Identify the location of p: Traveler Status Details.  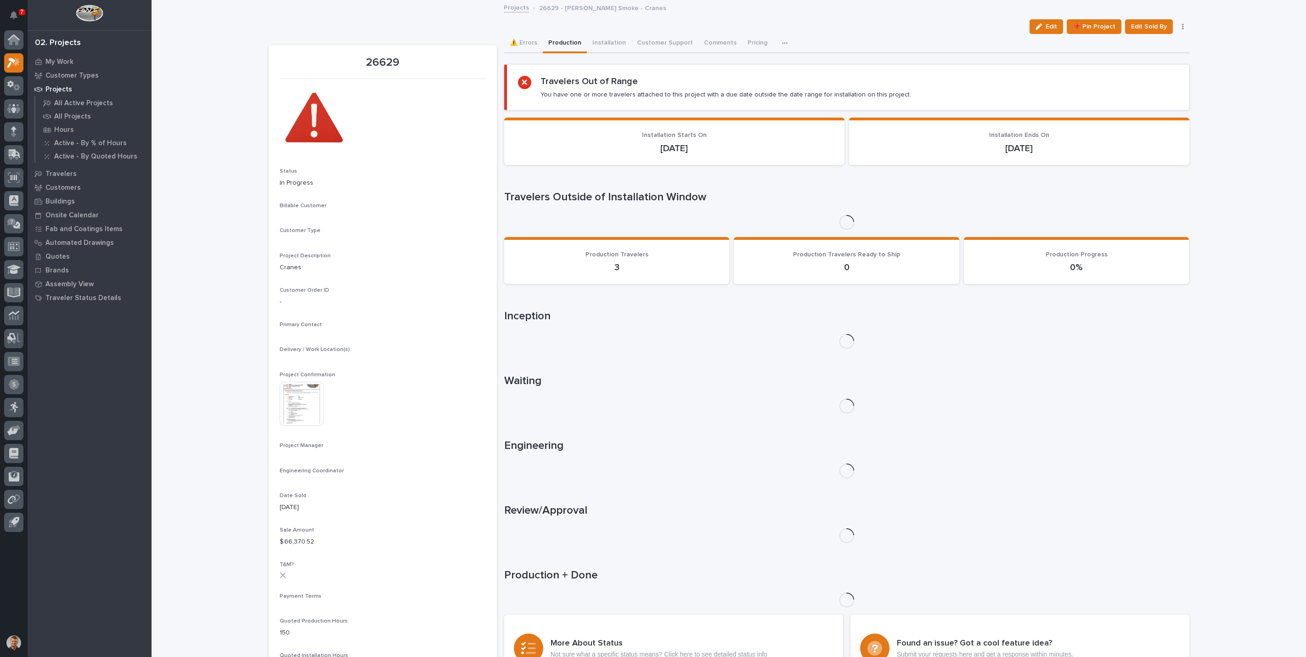
(83, 298).